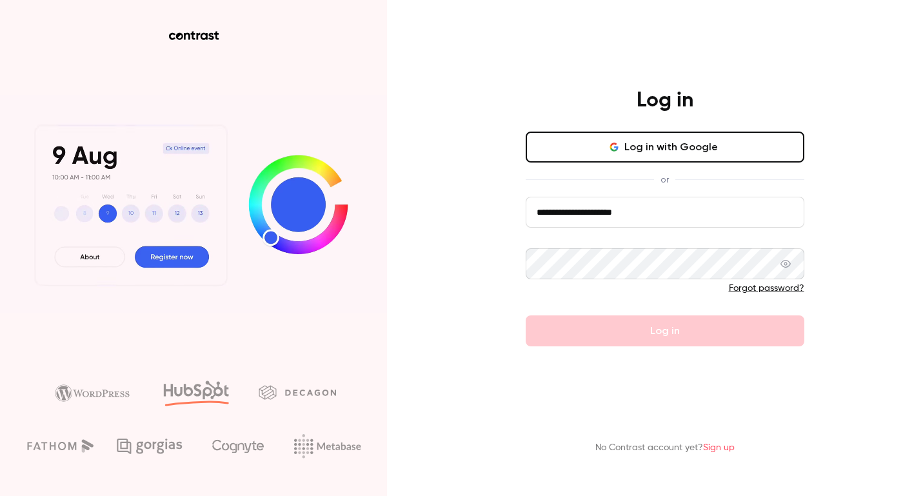  Describe the element at coordinates (665, 448) in the screenshot. I see `p: No Contrast account yet?` at that location.